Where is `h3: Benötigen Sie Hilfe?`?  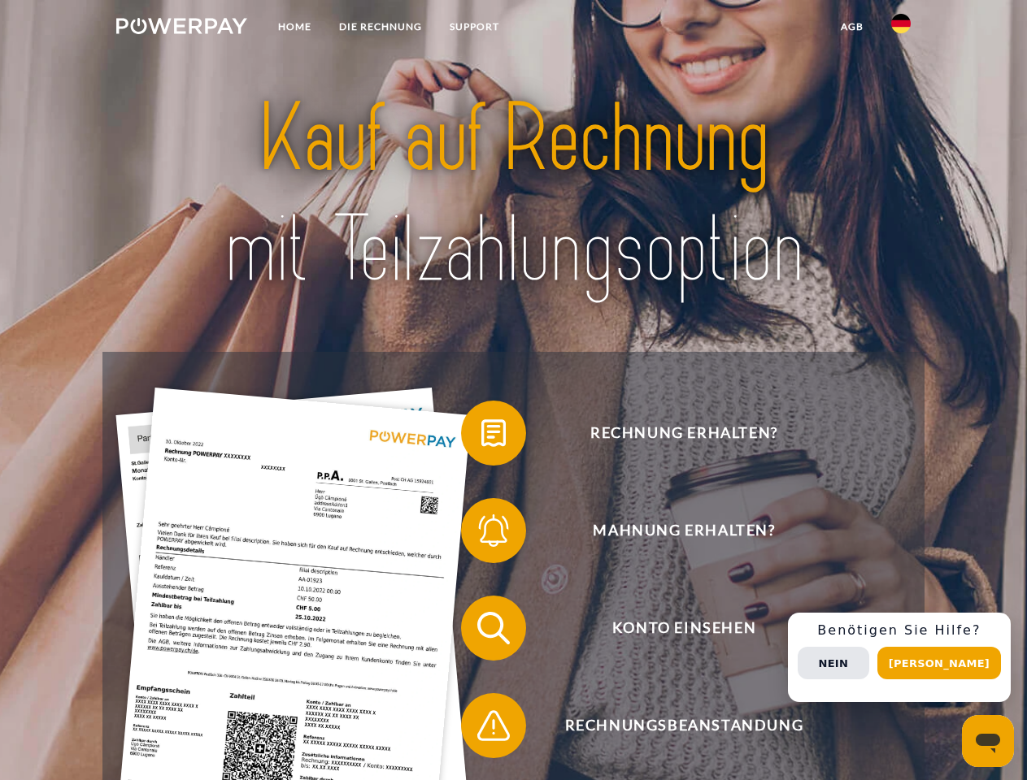
h3: Benötigen Sie Hilfe? is located at coordinates (899, 631).